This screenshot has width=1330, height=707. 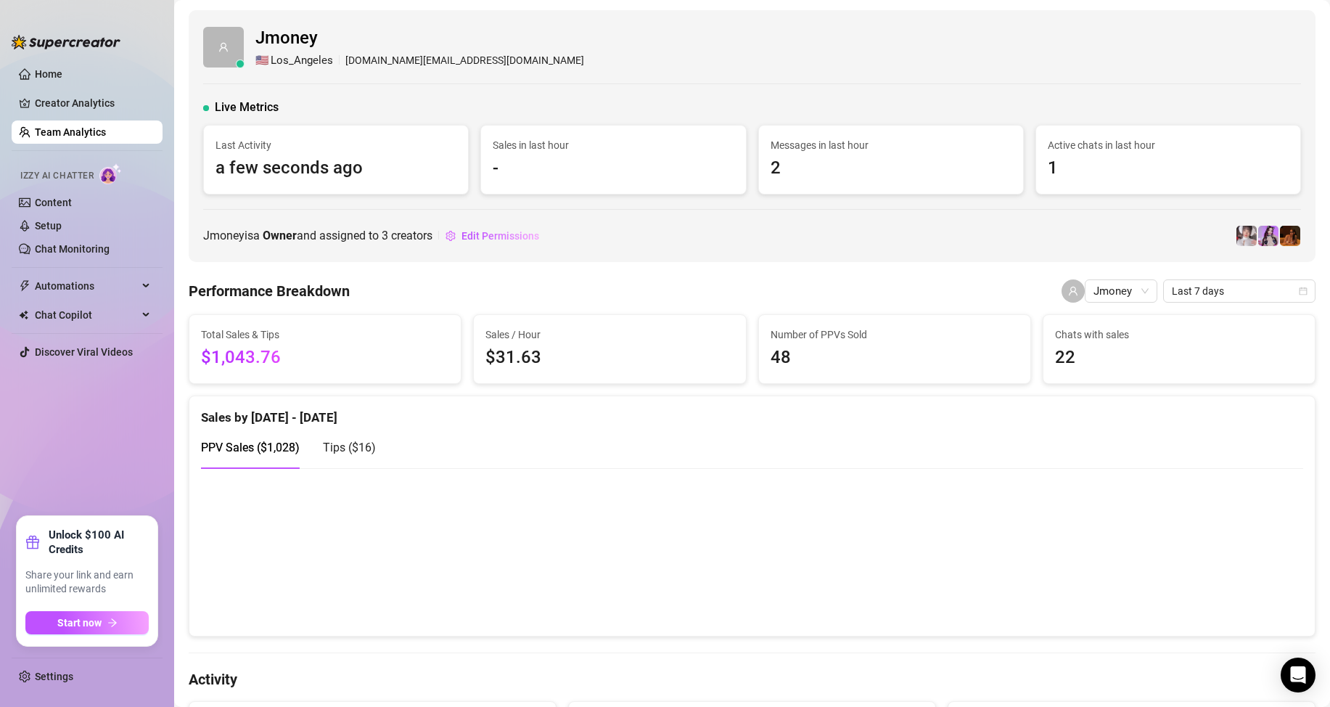 I want to click on span: Active chats in last hour, so click(x=1168, y=145).